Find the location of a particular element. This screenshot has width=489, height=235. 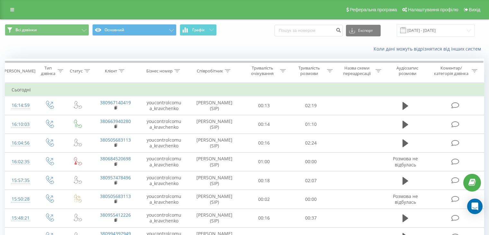

span: Реферальна програма is located at coordinates (373, 10).